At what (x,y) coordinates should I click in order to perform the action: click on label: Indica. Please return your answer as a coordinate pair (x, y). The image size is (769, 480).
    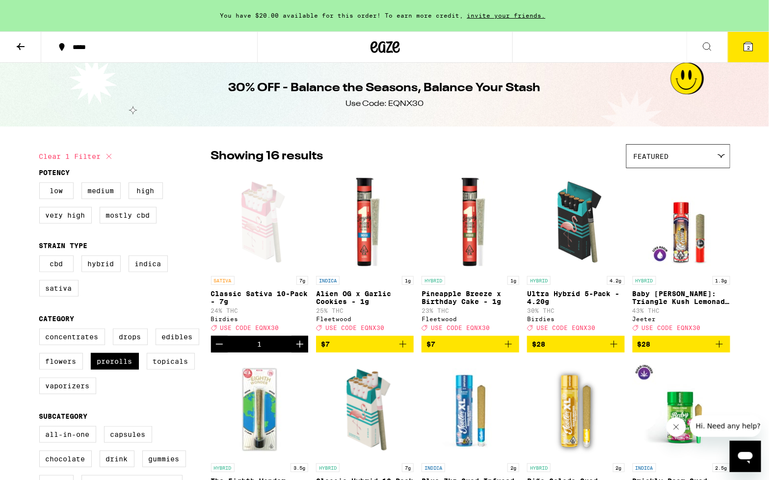
    Looking at the image, I should click on (148, 264).